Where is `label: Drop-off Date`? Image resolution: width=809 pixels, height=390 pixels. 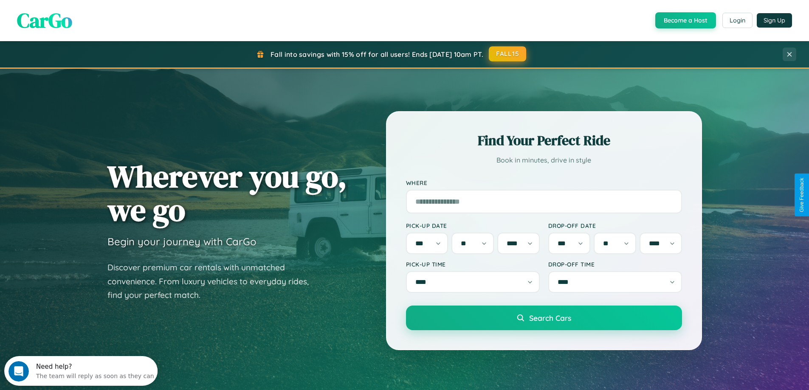
label: Drop-off Date is located at coordinates (615, 226).